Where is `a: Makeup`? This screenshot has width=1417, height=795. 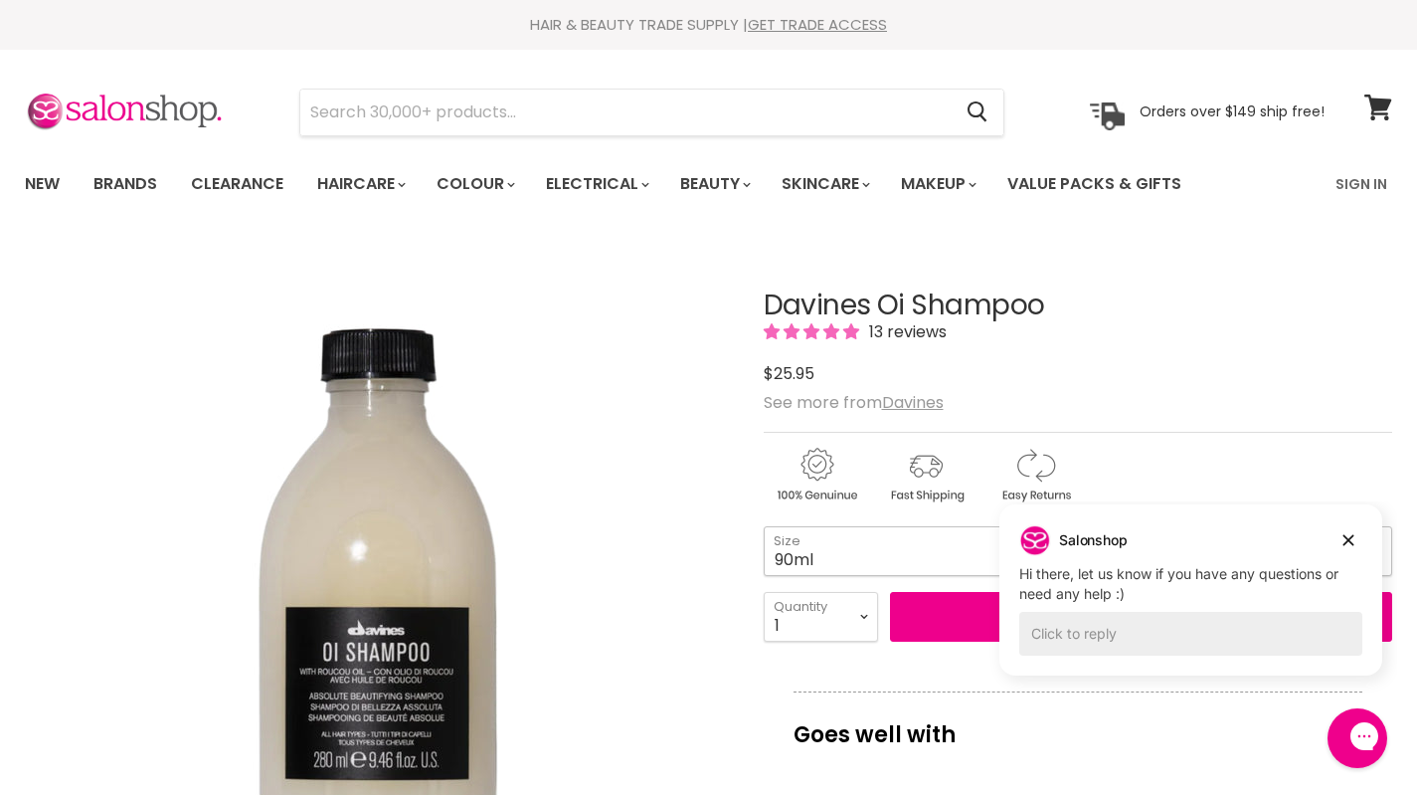 a: Makeup is located at coordinates (937, 184).